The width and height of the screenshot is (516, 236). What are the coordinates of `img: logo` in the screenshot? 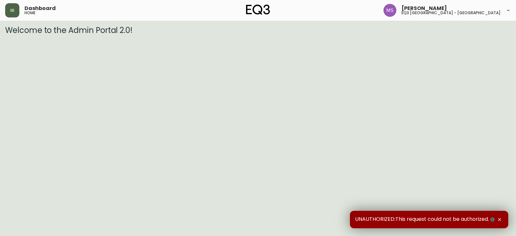 It's located at (258, 10).